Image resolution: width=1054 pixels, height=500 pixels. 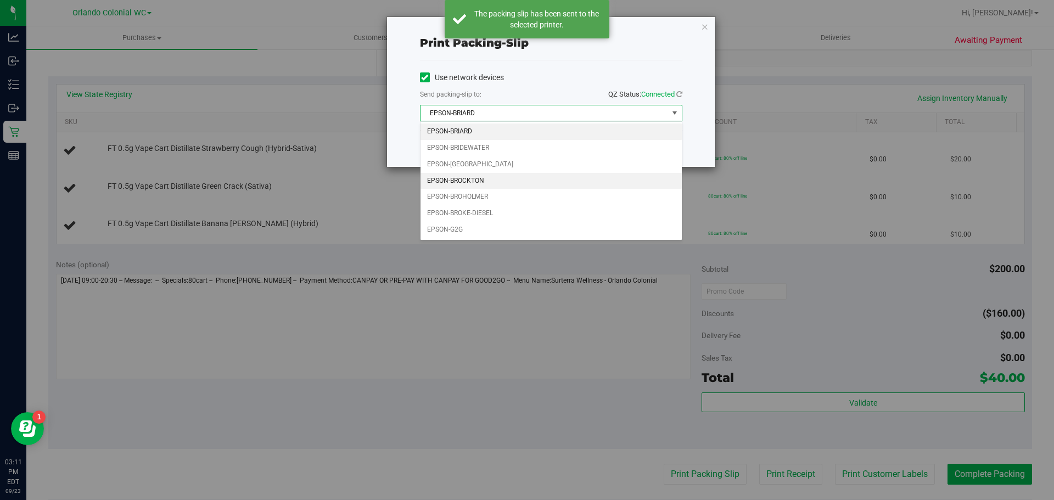 What do you see at coordinates (462, 77) in the screenshot?
I see `label: Use network devices` at bounding box center [462, 77].